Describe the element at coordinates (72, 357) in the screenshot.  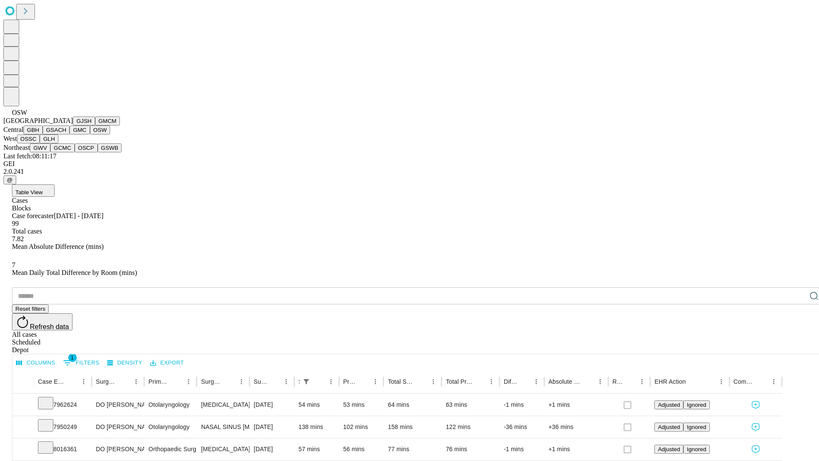
I see `span: 1` at that location.